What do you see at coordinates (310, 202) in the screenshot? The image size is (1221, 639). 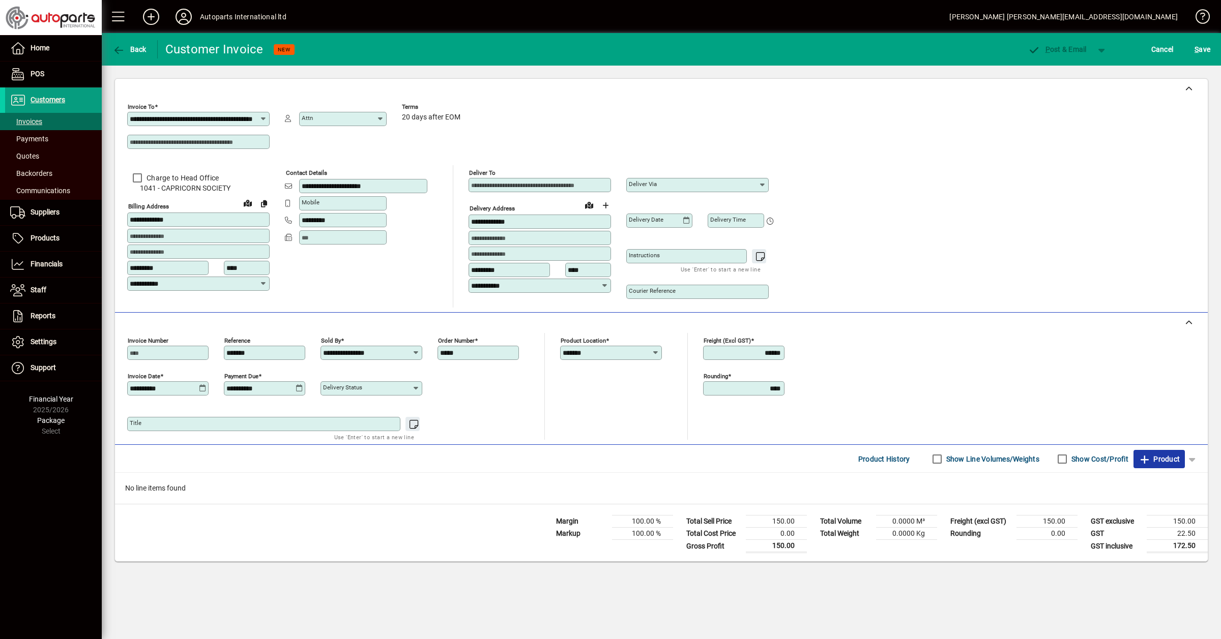 I see `mat-label: Mobile` at bounding box center [310, 202].